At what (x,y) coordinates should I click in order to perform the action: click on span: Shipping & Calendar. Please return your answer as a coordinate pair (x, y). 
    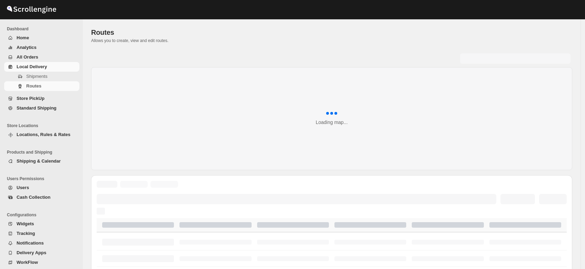
    Looking at the image, I should click on (39, 161).